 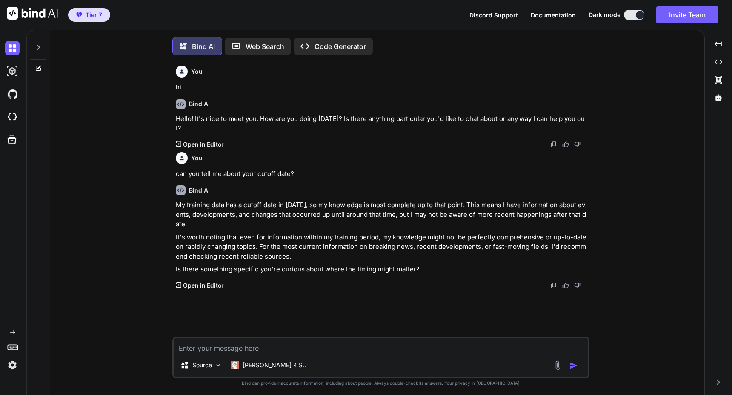 I want to click on span: Discord Support, so click(x=494, y=15).